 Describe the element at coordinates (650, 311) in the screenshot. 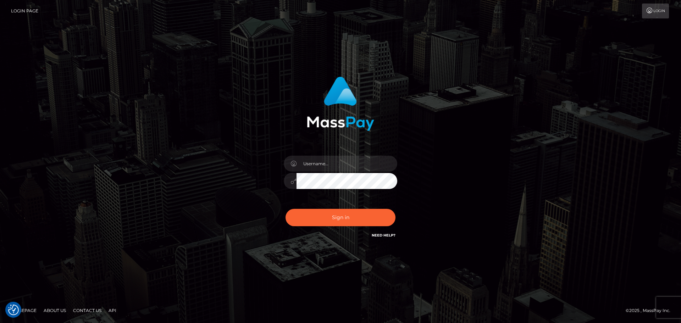

I see `div: © 2025 , MassPay Inc.` at that location.